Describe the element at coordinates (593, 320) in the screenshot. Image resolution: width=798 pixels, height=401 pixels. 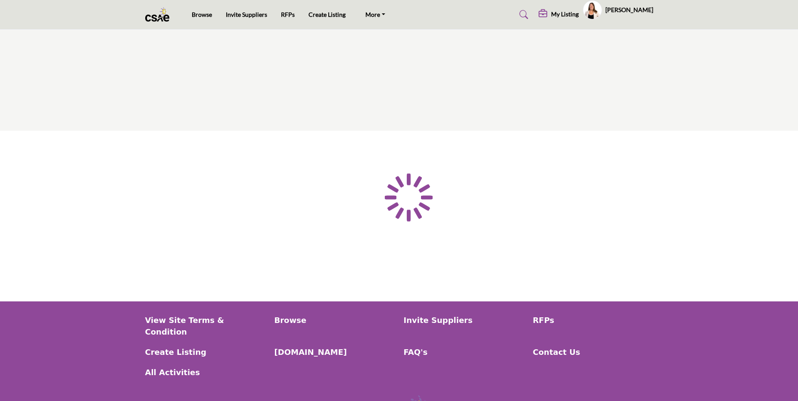
I see `p: RFPs` at that location.